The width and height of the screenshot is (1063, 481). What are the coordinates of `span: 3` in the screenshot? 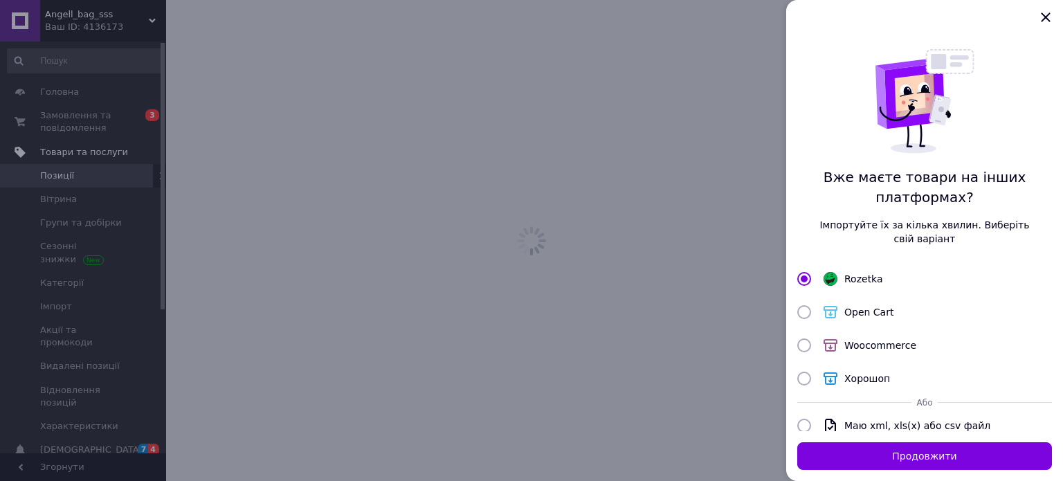 It's located at (152, 115).